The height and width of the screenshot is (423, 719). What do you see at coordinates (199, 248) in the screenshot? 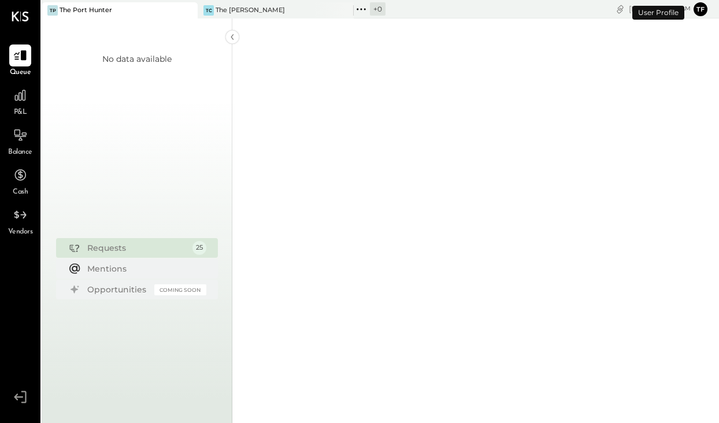
I see `div: 25` at bounding box center [199, 248].